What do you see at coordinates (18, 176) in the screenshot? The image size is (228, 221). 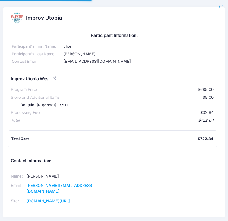 I see `td: Name:` at bounding box center [18, 176].